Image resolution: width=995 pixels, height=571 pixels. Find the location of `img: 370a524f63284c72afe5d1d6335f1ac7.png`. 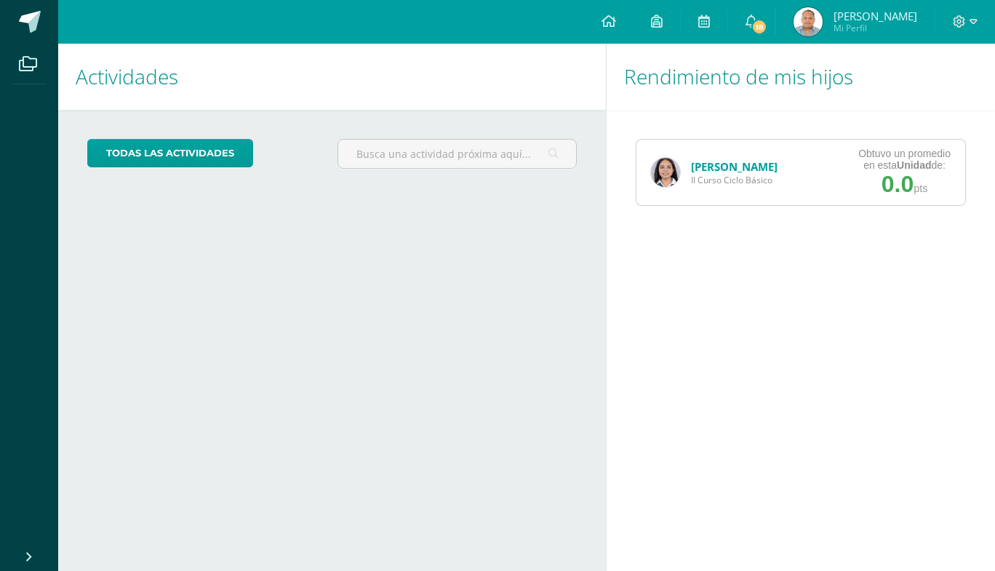

img: 370a524f63284c72afe5d1d6335f1ac7.png is located at coordinates (808, 22).